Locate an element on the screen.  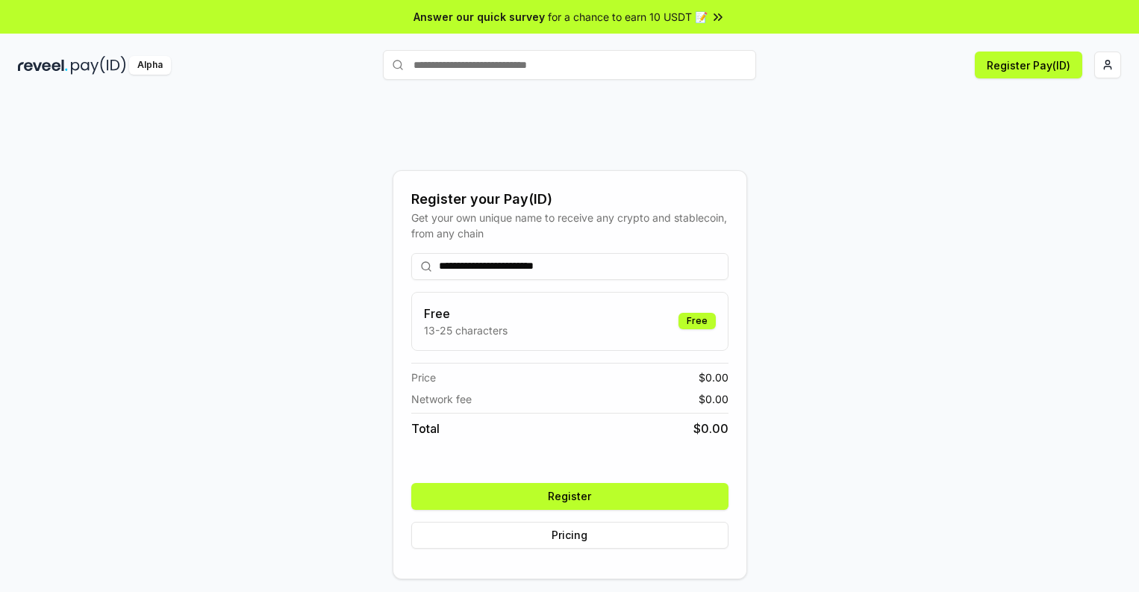
img: pay_id is located at coordinates (98, 65).